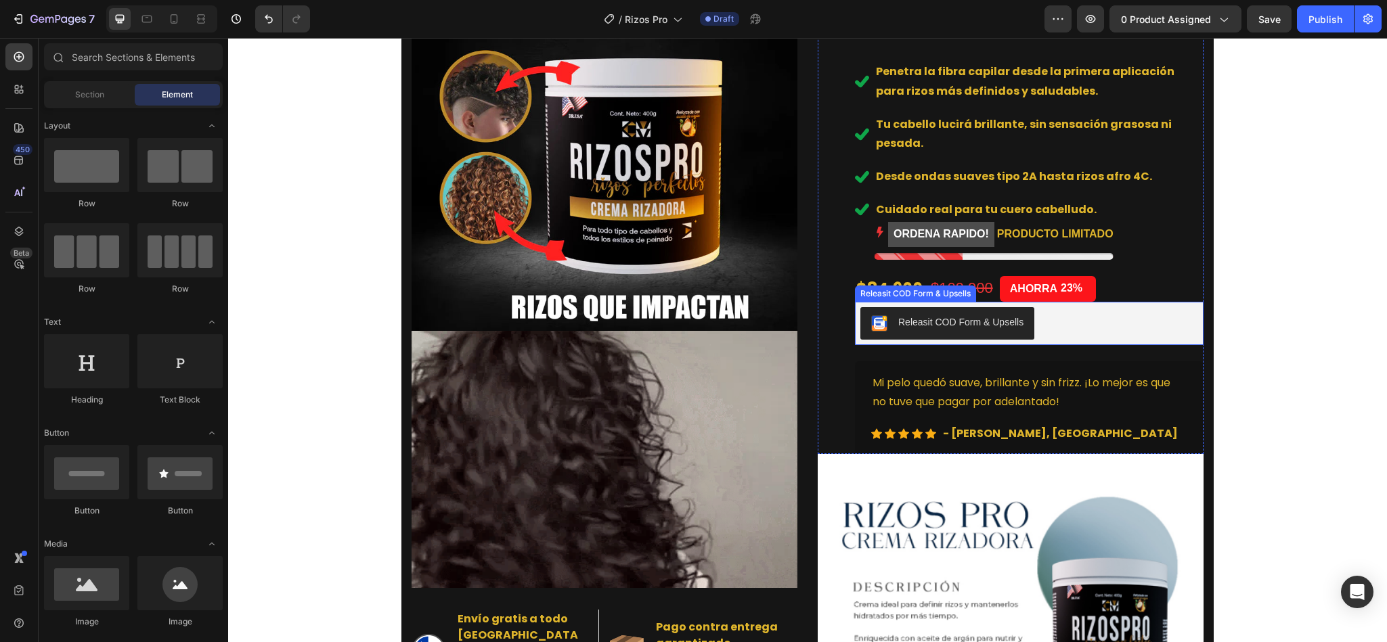 This screenshot has width=1387, height=642. Describe the element at coordinates (180, 400) in the screenshot. I see `div: Text Block` at that location.